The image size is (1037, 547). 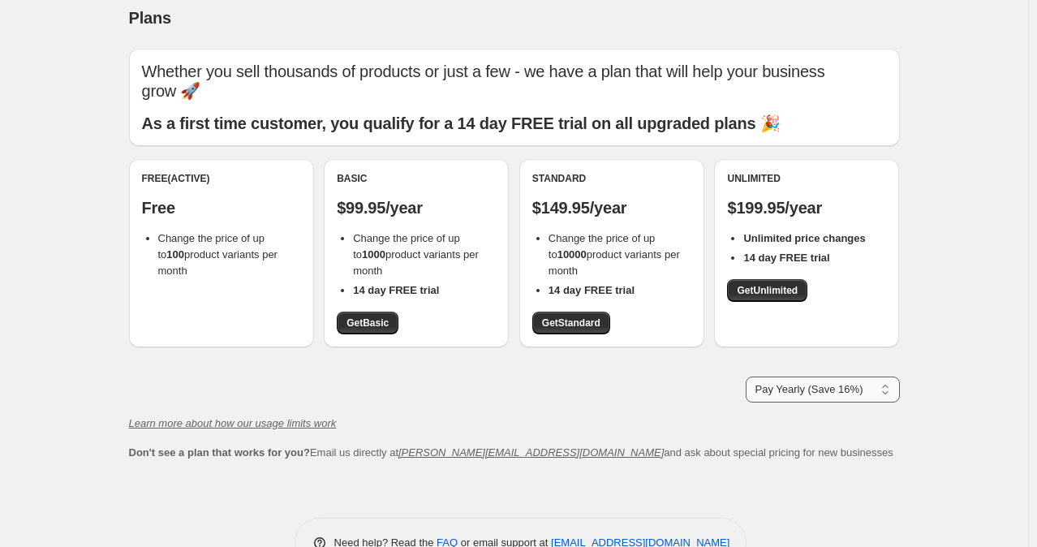 What do you see at coordinates (807, 208) in the screenshot?
I see `p: $199.95/year` at bounding box center [807, 208].